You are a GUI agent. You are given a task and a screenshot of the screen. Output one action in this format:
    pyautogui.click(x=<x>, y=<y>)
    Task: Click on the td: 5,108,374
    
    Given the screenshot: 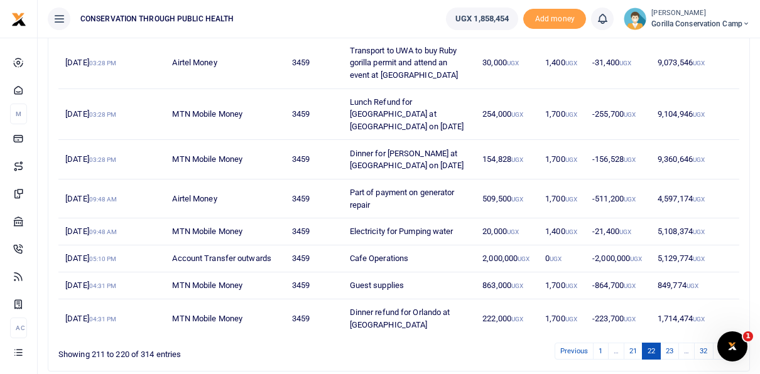 What is the action you would take?
    pyautogui.click(x=694, y=232)
    